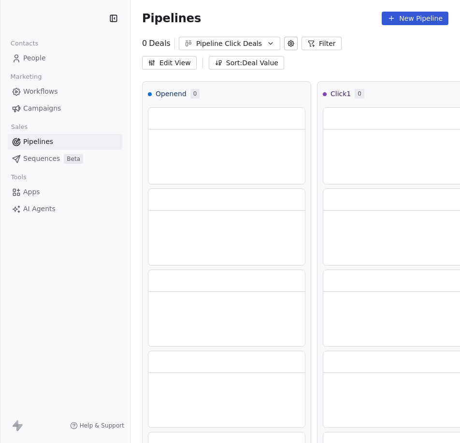 The height and width of the screenshot is (443, 460). I want to click on span: Openend, so click(171, 94).